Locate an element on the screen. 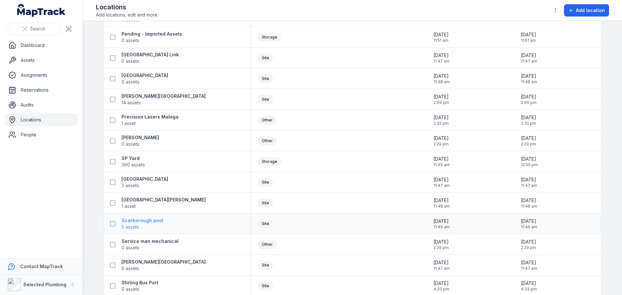 The height and width of the screenshot is (295, 622). a: Stirling Bus Port0 assets is located at coordinates (140, 286).